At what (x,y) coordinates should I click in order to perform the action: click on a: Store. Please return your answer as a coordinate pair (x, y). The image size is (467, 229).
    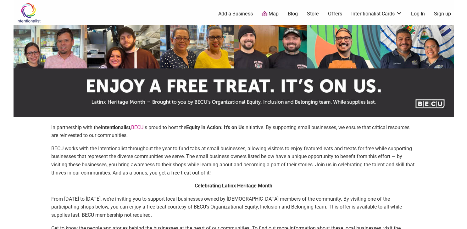
    Looking at the image, I should click on (313, 14).